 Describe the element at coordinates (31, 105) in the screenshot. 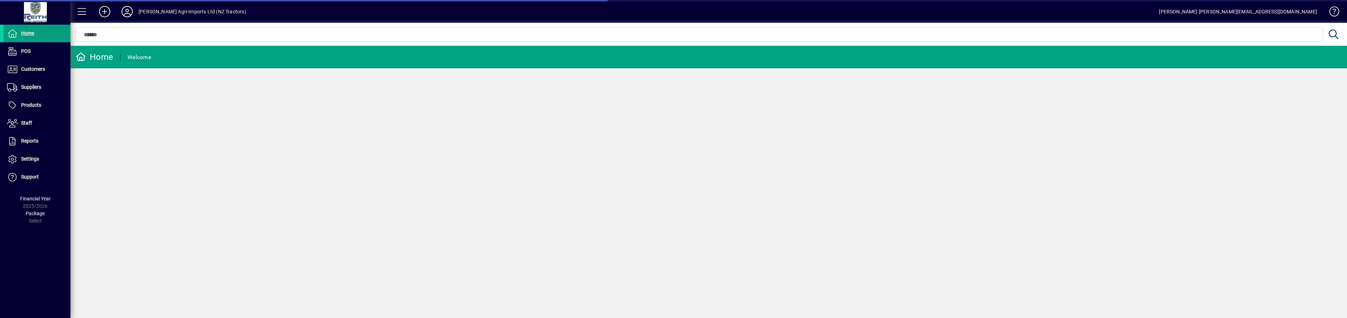

I see `span: Products` at that location.